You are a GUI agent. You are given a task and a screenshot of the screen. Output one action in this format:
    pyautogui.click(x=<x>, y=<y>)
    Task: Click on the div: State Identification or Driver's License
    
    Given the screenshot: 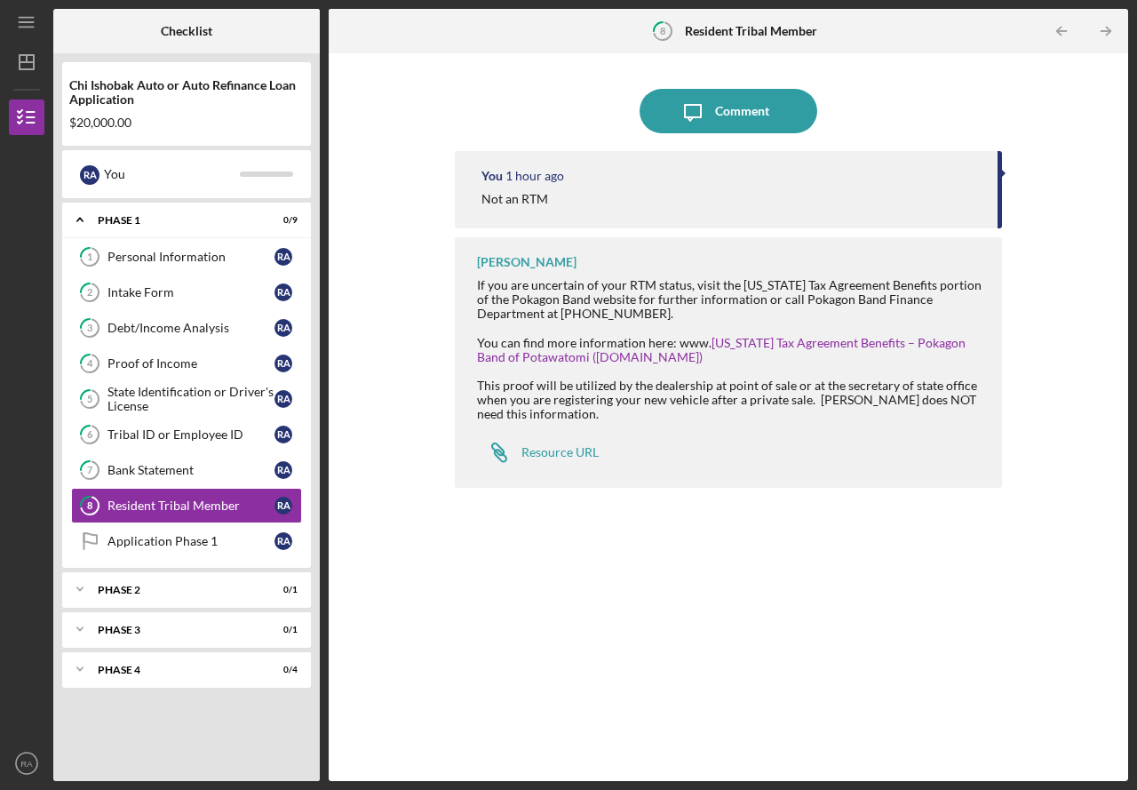 What is the action you would take?
    pyautogui.click(x=191, y=399)
    